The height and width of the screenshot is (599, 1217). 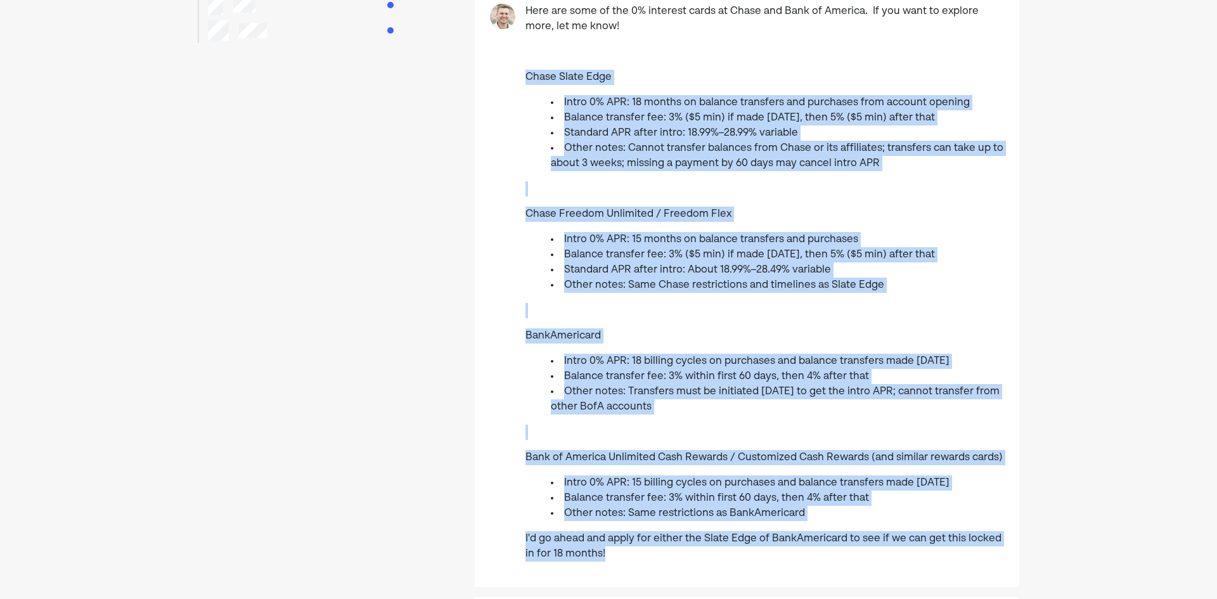 What do you see at coordinates (777, 133) in the screenshot?
I see `li: Standard APR after intro: 18.99%–28.99% variable` at bounding box center [777, 133].